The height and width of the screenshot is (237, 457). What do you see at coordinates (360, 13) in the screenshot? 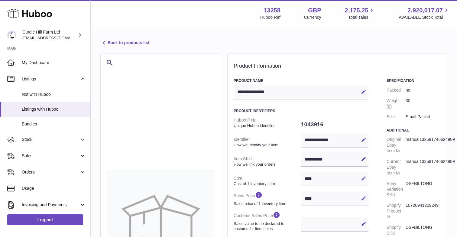
I see `a: 2,175.25 Total sales` at bounding box center [360, 13].